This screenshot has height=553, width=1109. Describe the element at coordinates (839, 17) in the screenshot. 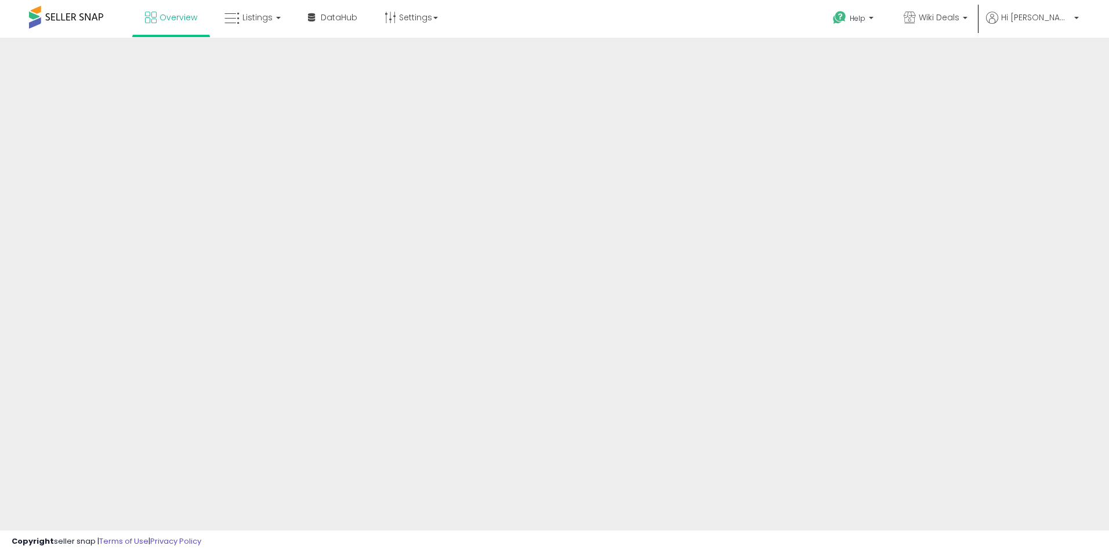

I see `i: Get Help` at that location.